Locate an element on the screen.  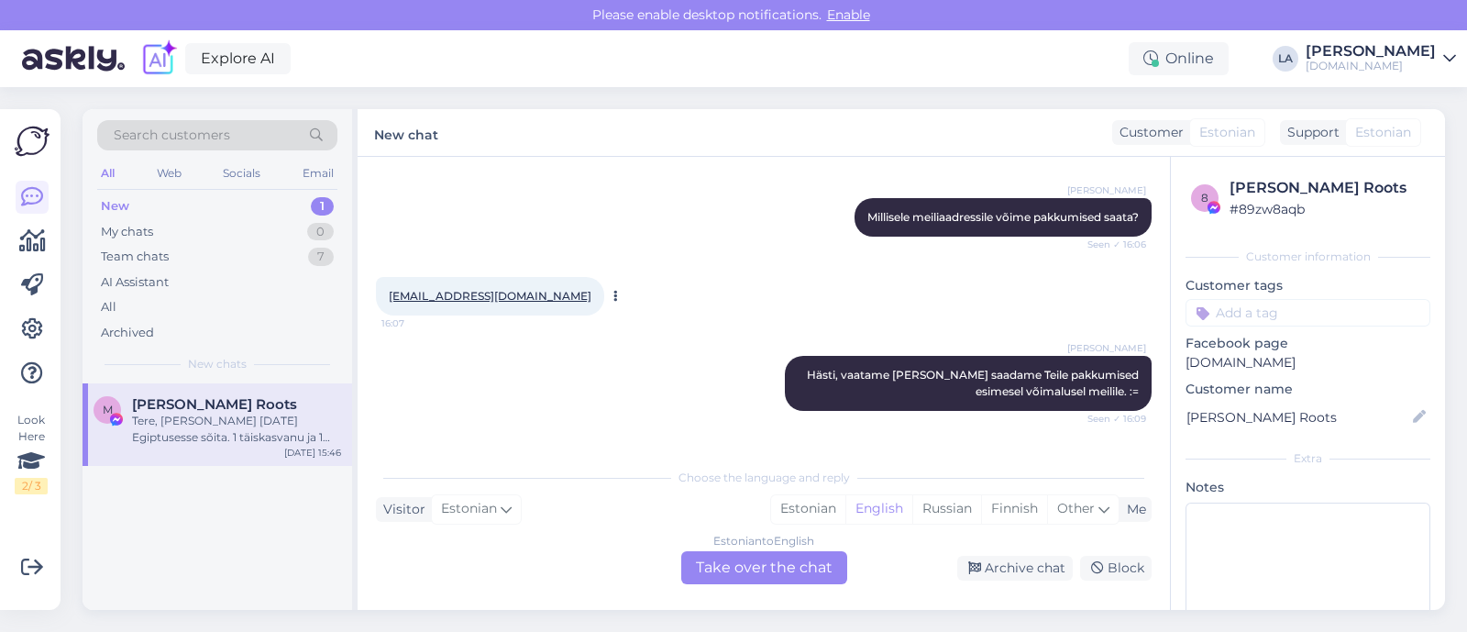
div: New is located at coordinates (115, 206).